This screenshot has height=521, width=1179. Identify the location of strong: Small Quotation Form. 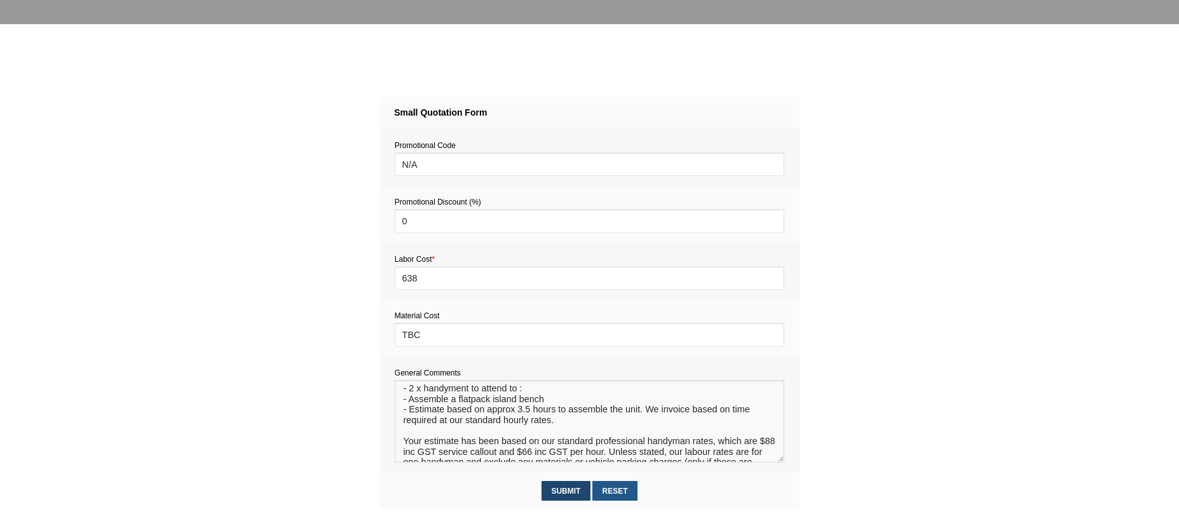
(440, 113).